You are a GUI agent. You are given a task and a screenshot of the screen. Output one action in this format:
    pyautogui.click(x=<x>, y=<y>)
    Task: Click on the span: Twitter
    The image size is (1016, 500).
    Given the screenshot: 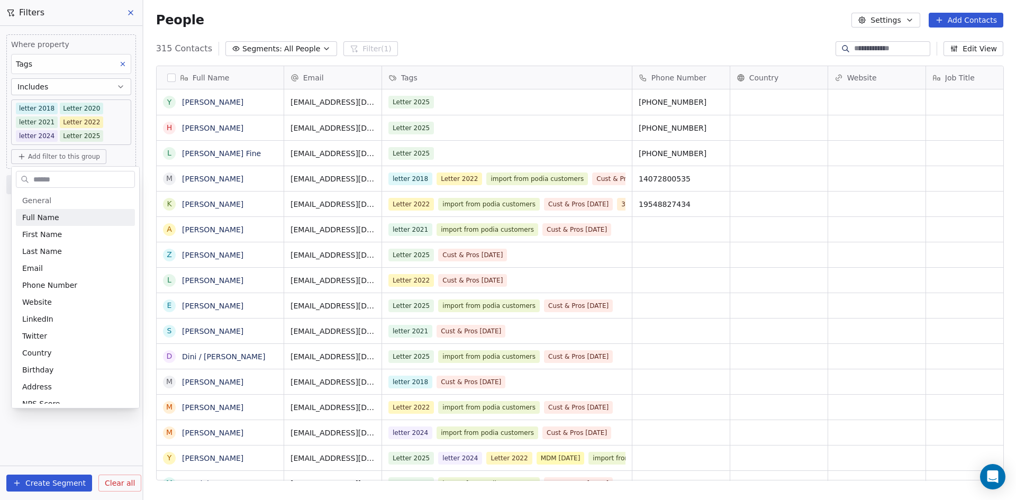 What is the action you would take?
    pyautogui.click(x=34, y=336)
    